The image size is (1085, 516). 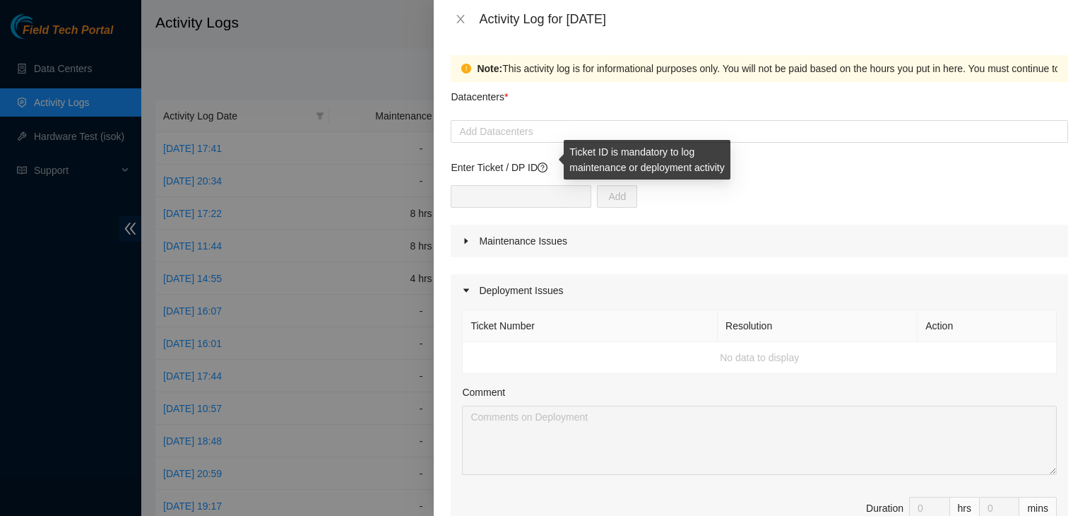 What do you see at coordinates (483, 392) in the screenshot?
I see `label: Comment` at bounding box center [483, 392].